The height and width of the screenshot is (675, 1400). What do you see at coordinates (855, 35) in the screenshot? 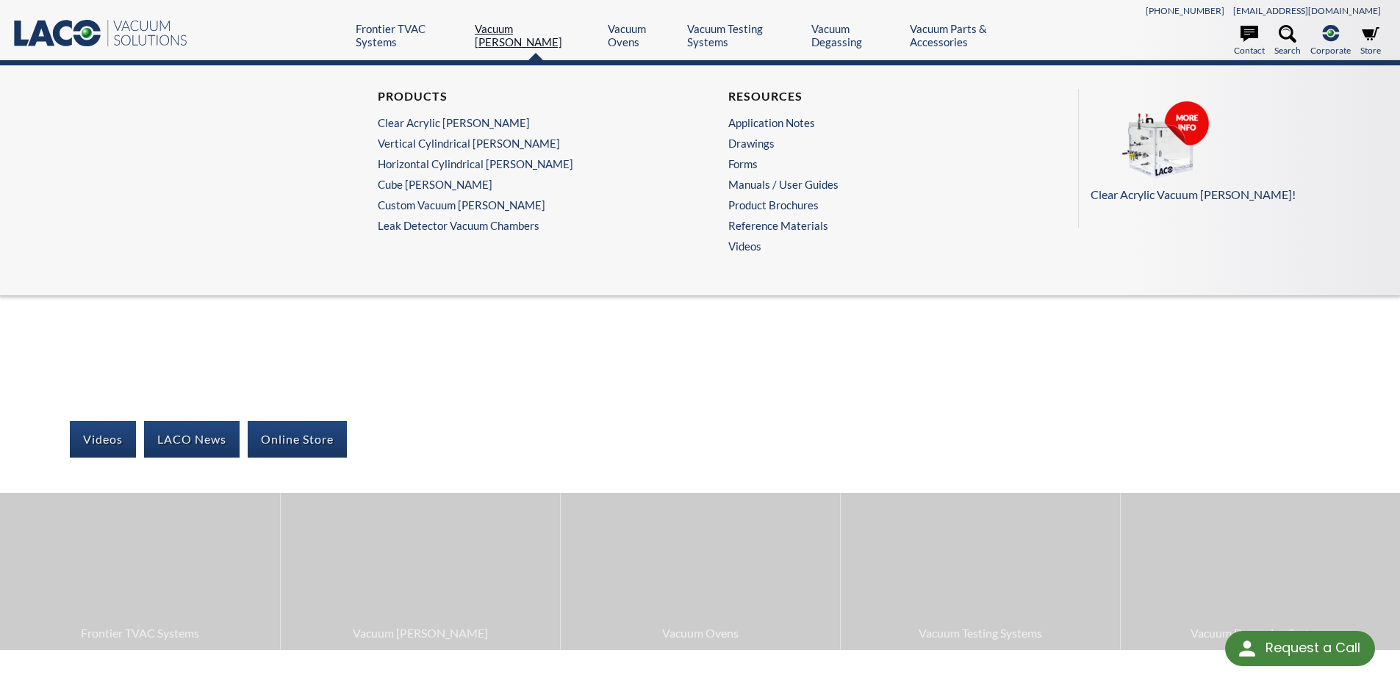
I see `a: Vacuum Degassing` at bounding box center [855, 35].